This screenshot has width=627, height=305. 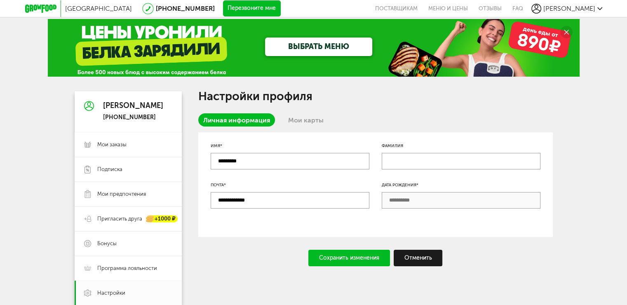 I want to click on div: Почта*, so click(x=290, y=185).